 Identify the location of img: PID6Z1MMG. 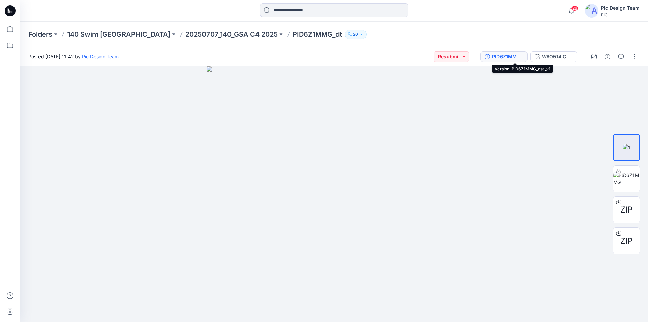
(627, 179).